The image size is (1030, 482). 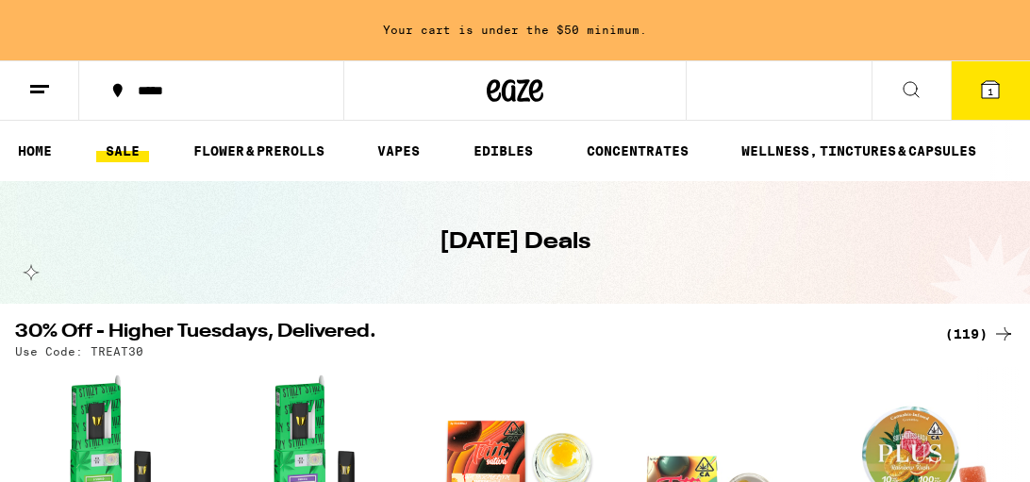 What do you see at coordinates (259, 151) in the screenshot?
I see `a: FLOWER & PREROLLS` at bounding box center [259, 151].